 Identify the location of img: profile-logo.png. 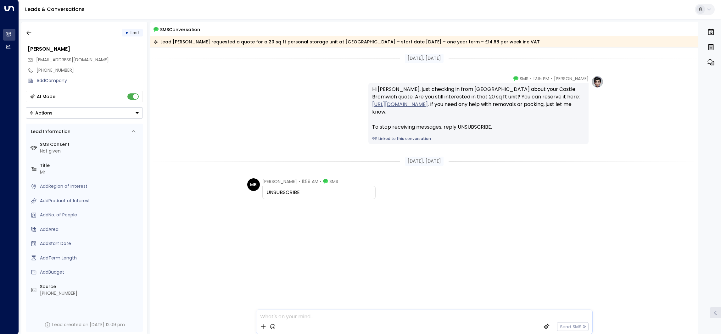
(597, 82).